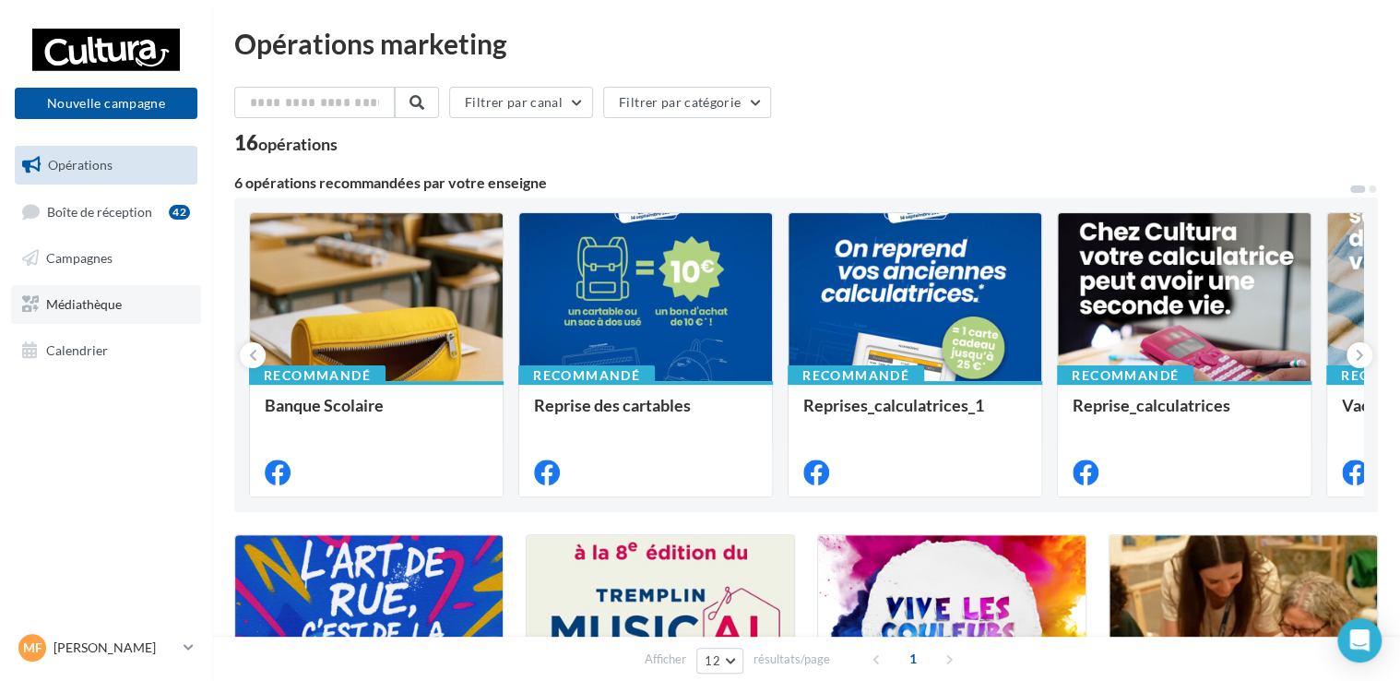 This screenshot has width=1400, height=681. What do you see at coordinates (719, 660) in the screenshot?
I see `button: 12` at bounding box center [719, 660].